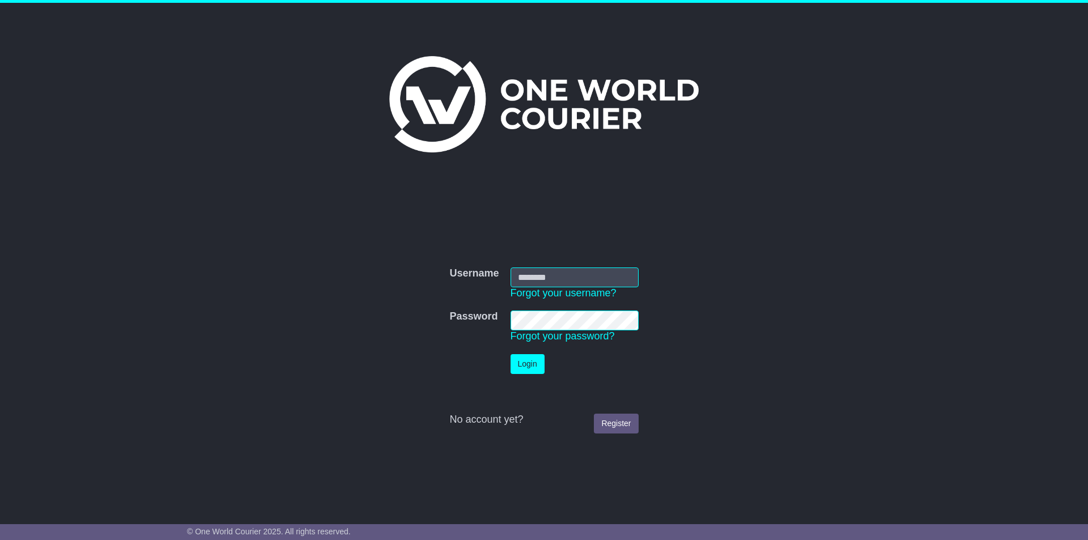  What do you see at coordinates (544, 104) in the screenshot?
I see `img: One World` at bounding box center [544, 104].